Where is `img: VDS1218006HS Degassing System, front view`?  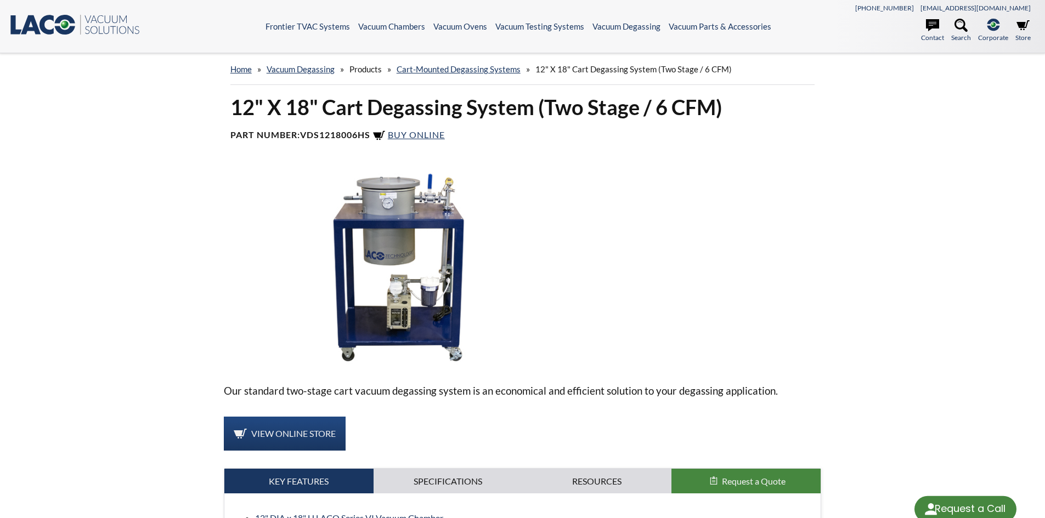 img: VDS1218006HS Degassing System, front view is located at coordinates (399, 267).